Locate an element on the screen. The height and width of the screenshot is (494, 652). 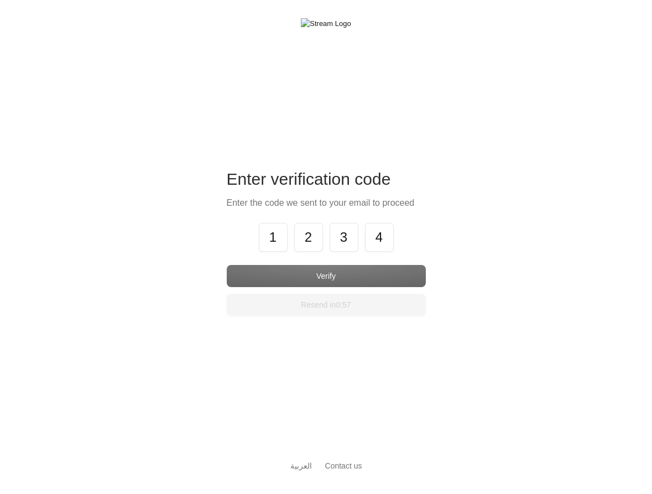
a: Contact us is located at coordinates (343, 466).